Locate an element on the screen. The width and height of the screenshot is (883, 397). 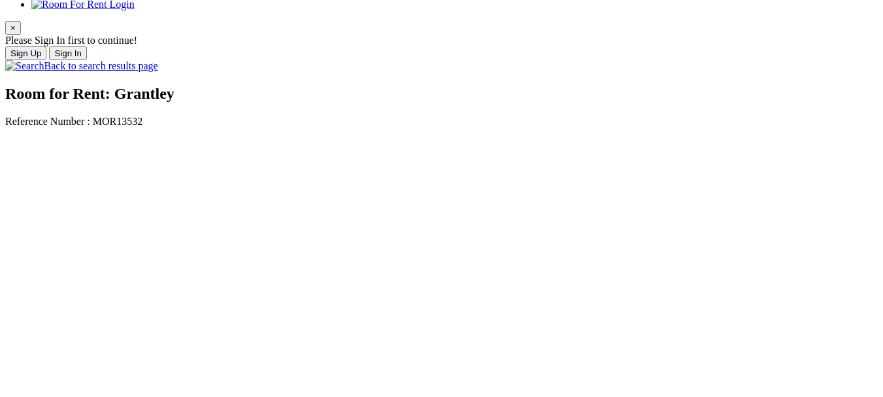
button: Sign In is located at coordinates (68, 53).